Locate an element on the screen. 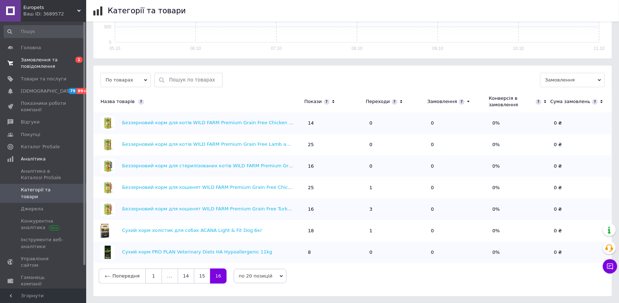  text: 06.10 is located at coordinates (196, 48).